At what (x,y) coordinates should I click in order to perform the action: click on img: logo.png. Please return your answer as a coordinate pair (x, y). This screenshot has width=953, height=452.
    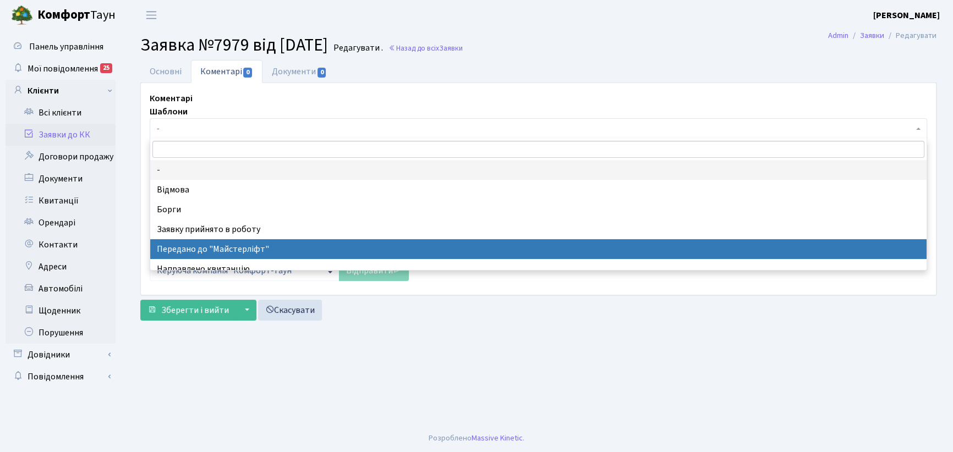
    Looking at the image, I should click on (22, 15).